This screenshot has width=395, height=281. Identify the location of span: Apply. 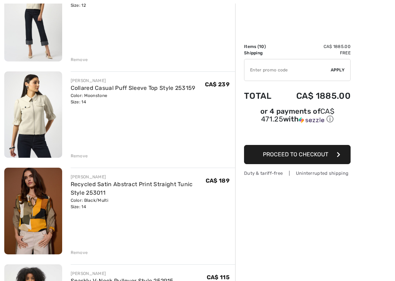
(338, 70).